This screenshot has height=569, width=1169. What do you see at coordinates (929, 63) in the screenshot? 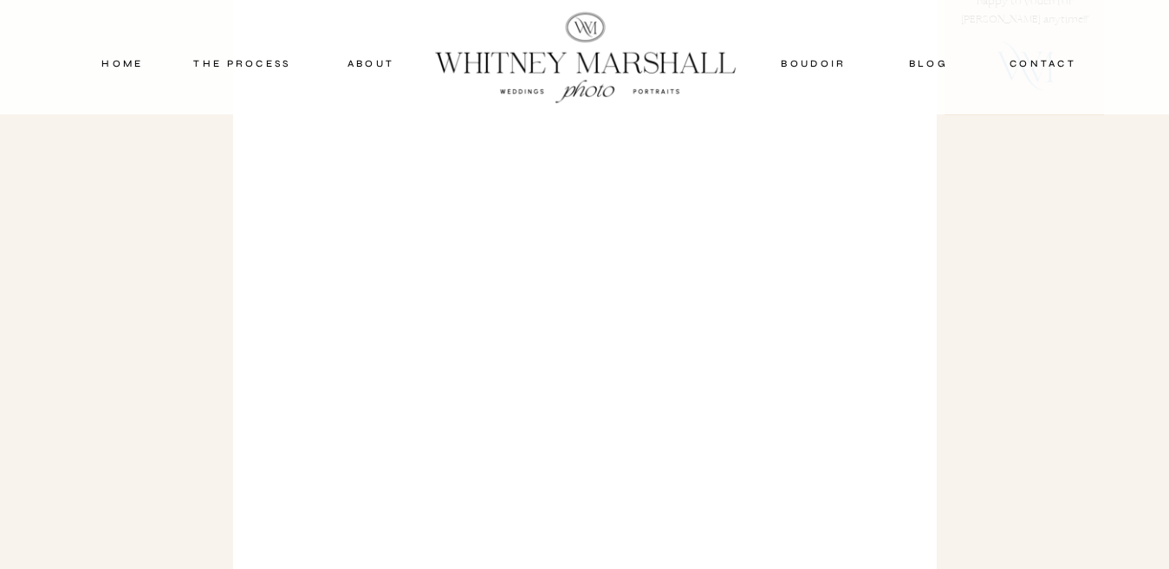
I see `a: blog` at bounding box center [929, 63].